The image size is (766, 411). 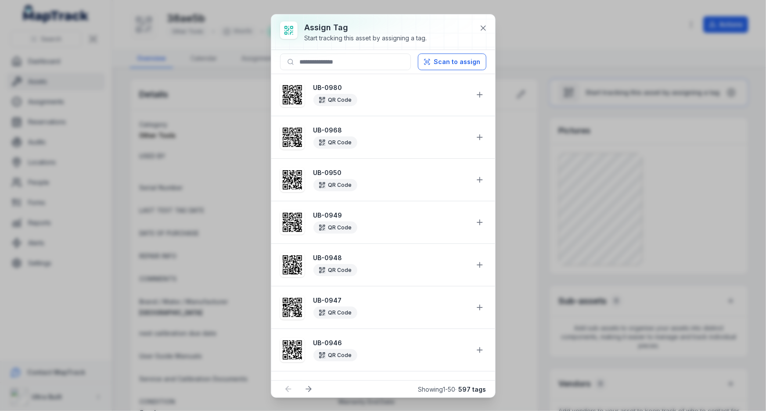 I want to click on strong: UB-0948, so click(x=391, y=258).